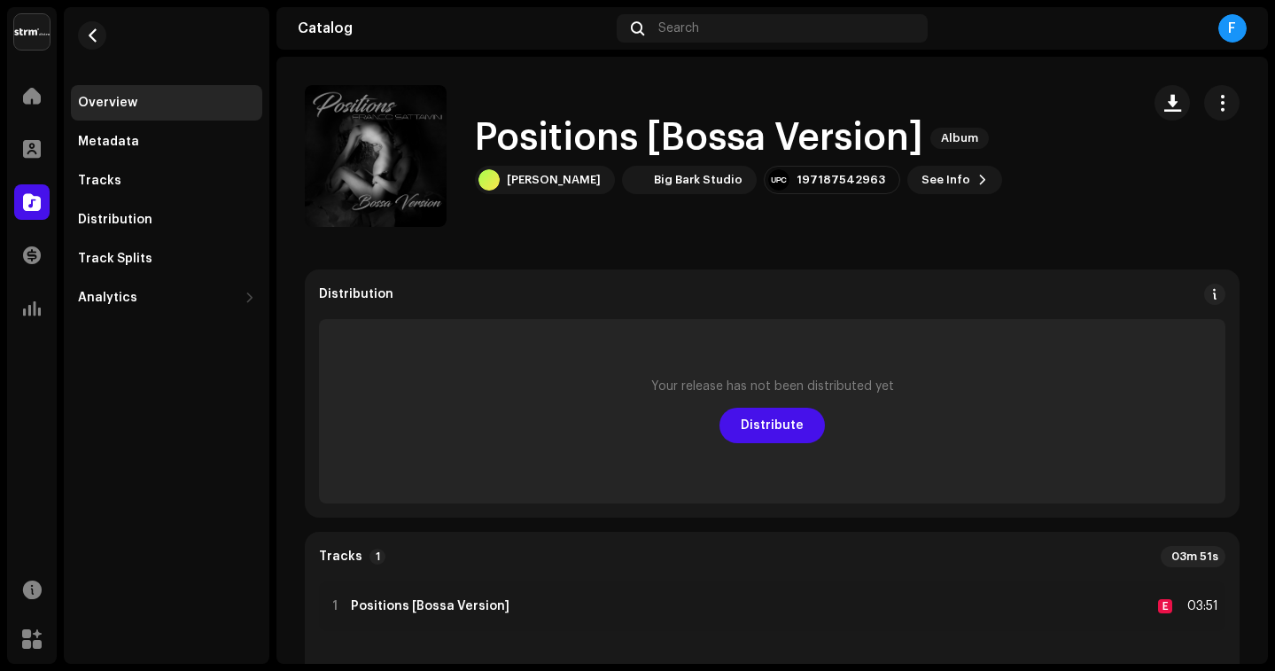 The image size is (1275, 671). What do you see at coordinates (773, 386) in the screenshot?
I see `div: Your release has not been distributed yet` at bounding box center [773, 386].